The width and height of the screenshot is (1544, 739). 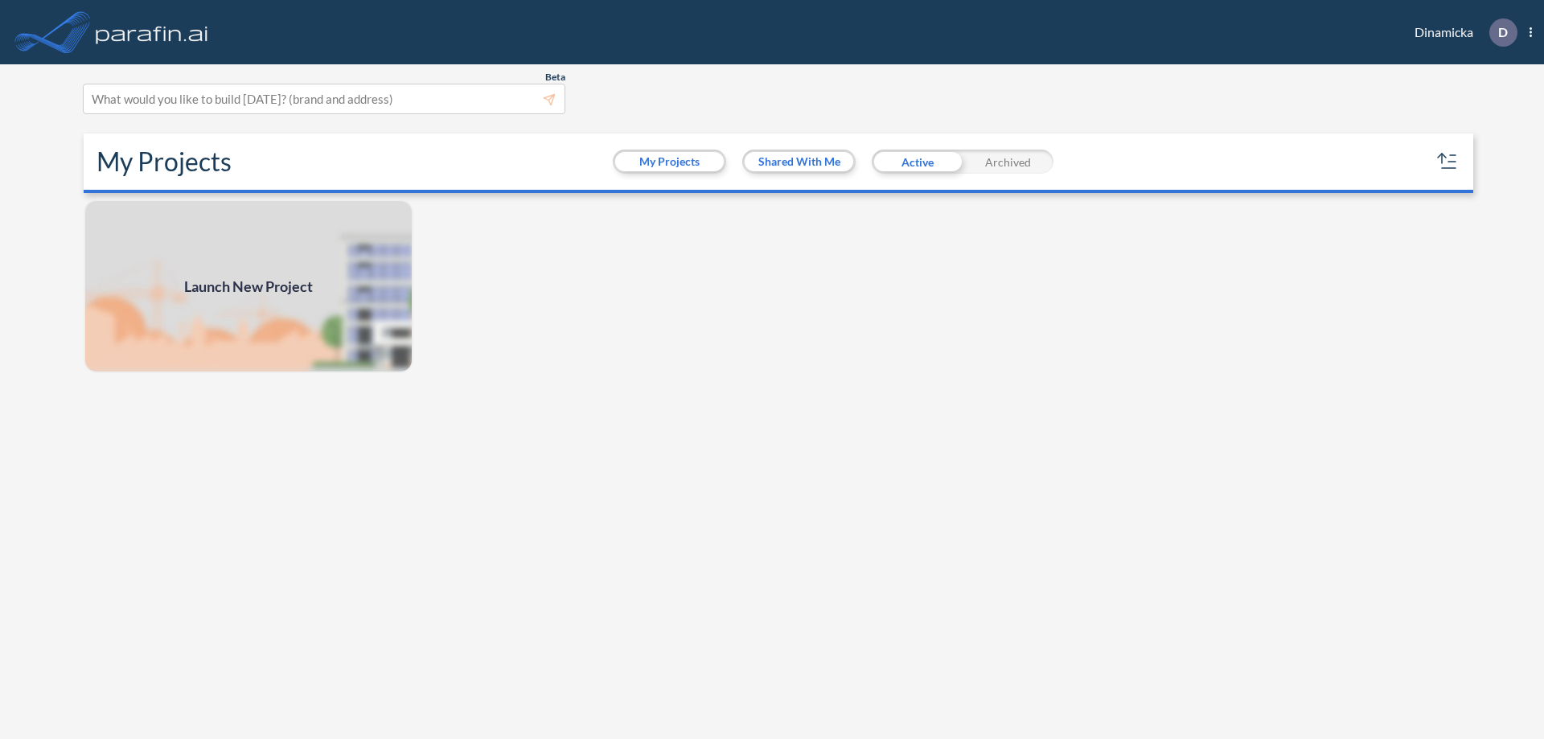 What do you see at coordinates (1503, 32) in the screenshot?
I see `p: D` at bounding box center [1503, 32].